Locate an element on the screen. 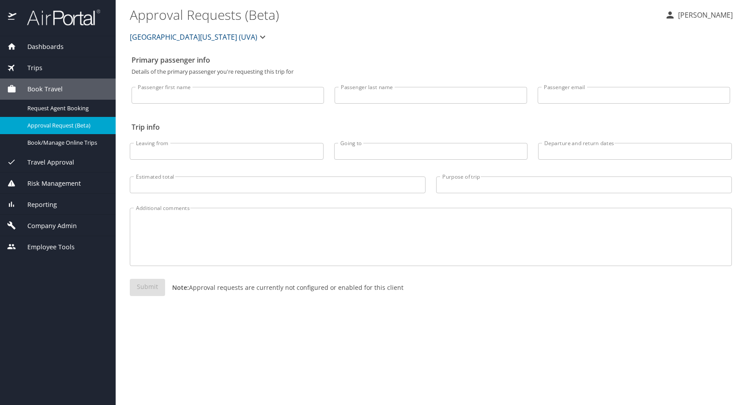  span: Book/Manage Online Trips is located at coordinates (66, 143).